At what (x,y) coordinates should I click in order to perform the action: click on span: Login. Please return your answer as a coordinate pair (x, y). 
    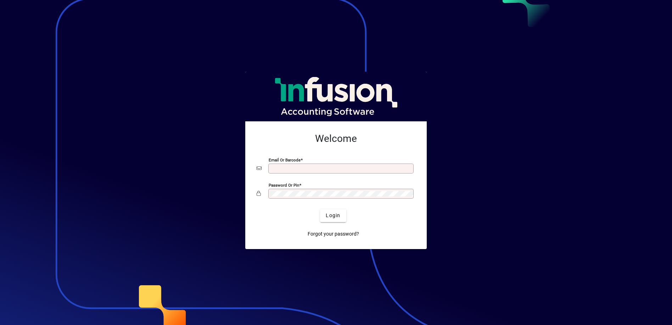
    Looking at the image, I should click on (333, 215).